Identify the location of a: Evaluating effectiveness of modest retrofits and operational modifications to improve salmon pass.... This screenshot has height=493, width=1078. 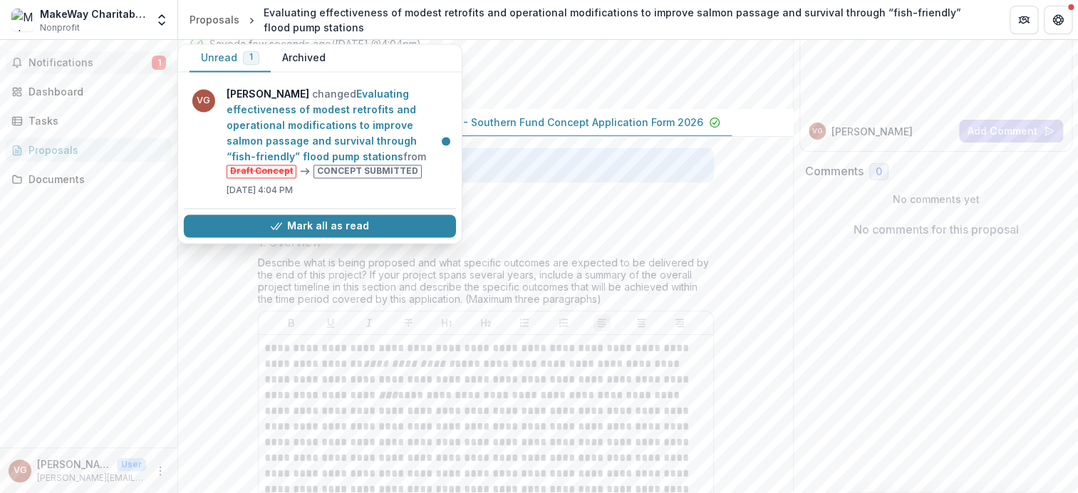
(321, 125).